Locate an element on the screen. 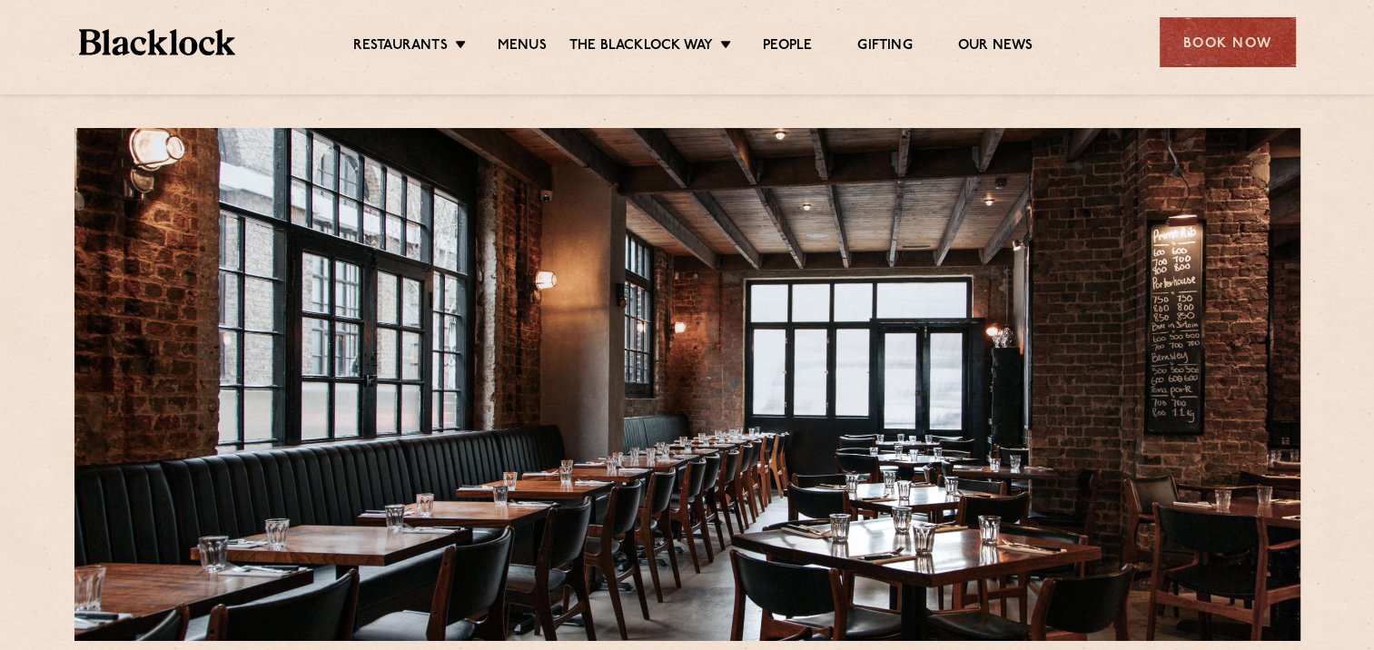 Image resolution: width=1374 pixels, height=650 pixels. a: Our News is located at coordinates (995, 47).